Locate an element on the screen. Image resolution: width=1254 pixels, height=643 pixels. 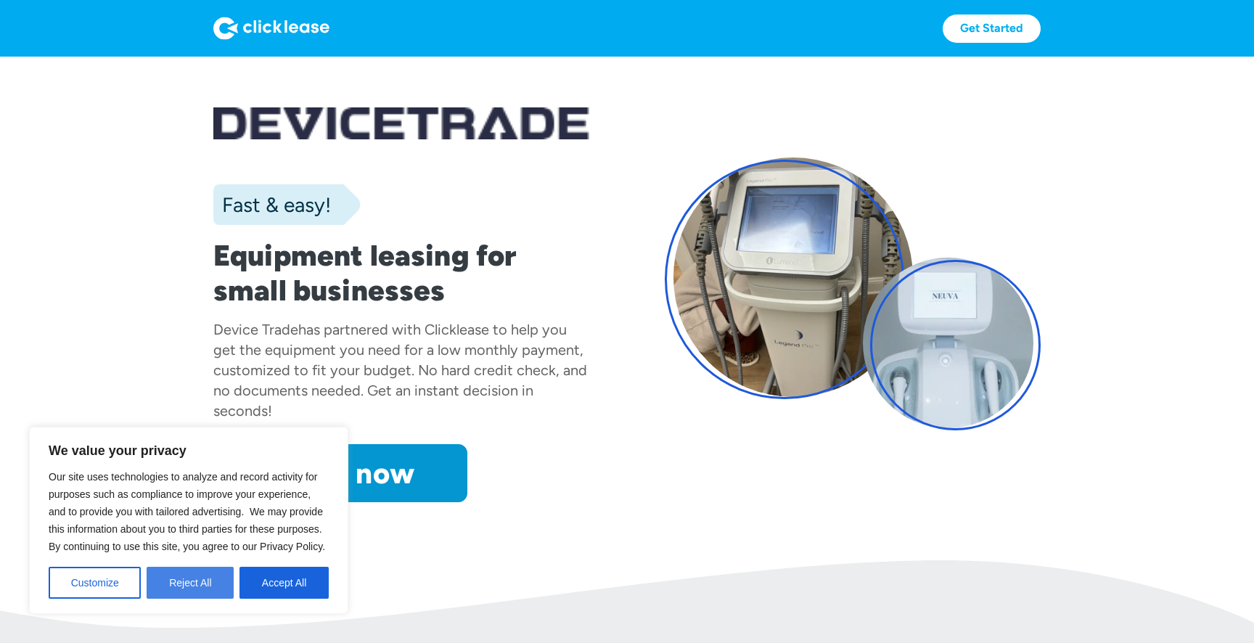
div: Device Trade is located at coordinates (255, 329).